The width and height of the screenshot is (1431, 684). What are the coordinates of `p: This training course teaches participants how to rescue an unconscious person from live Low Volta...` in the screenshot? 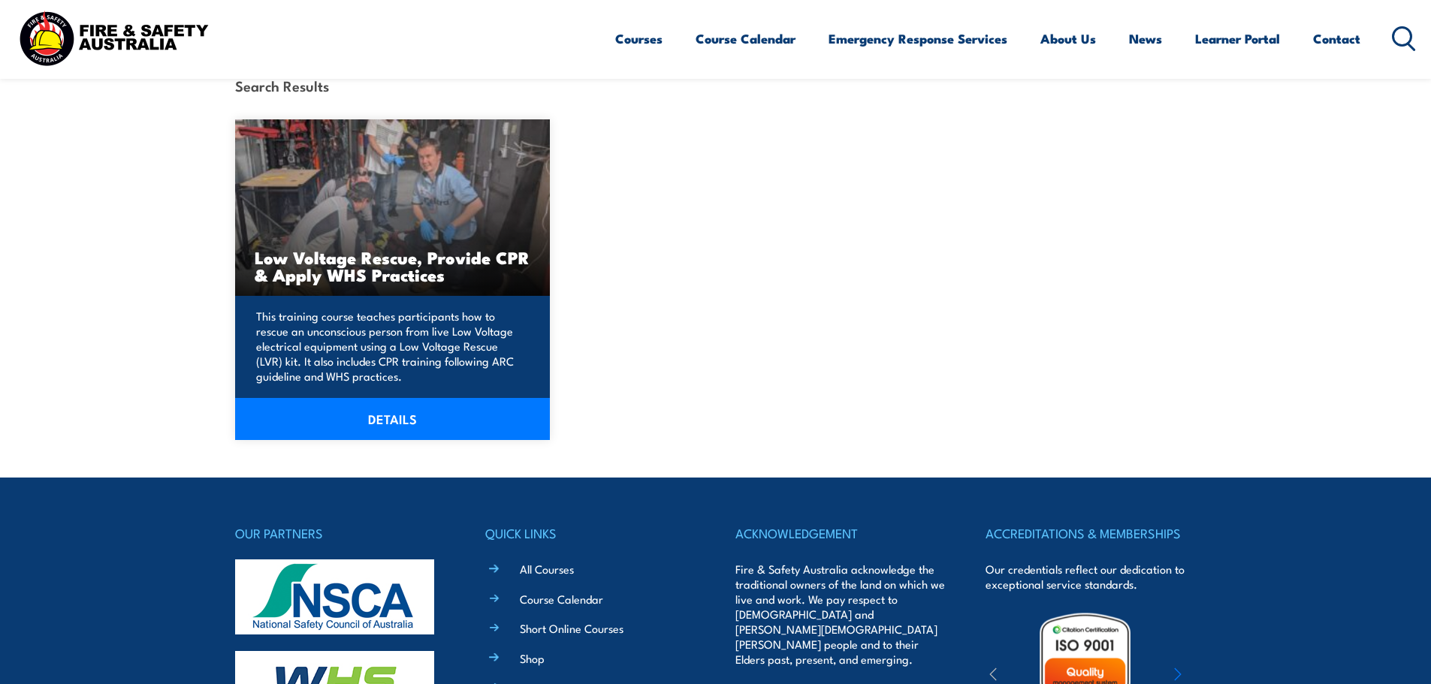 It's located at (391, 346).